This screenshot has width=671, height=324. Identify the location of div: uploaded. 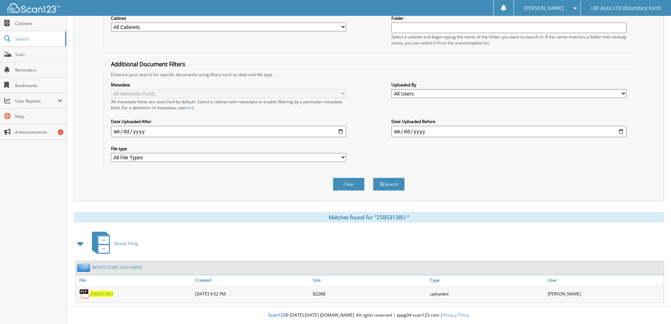
(487, 293).